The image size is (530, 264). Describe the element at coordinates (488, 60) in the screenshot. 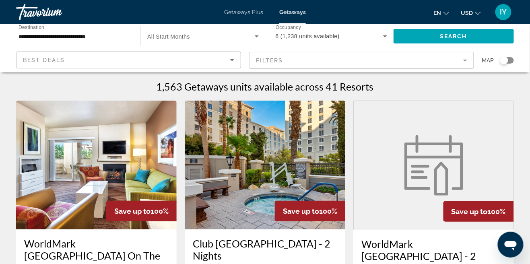

I see `span: Map` at that location.